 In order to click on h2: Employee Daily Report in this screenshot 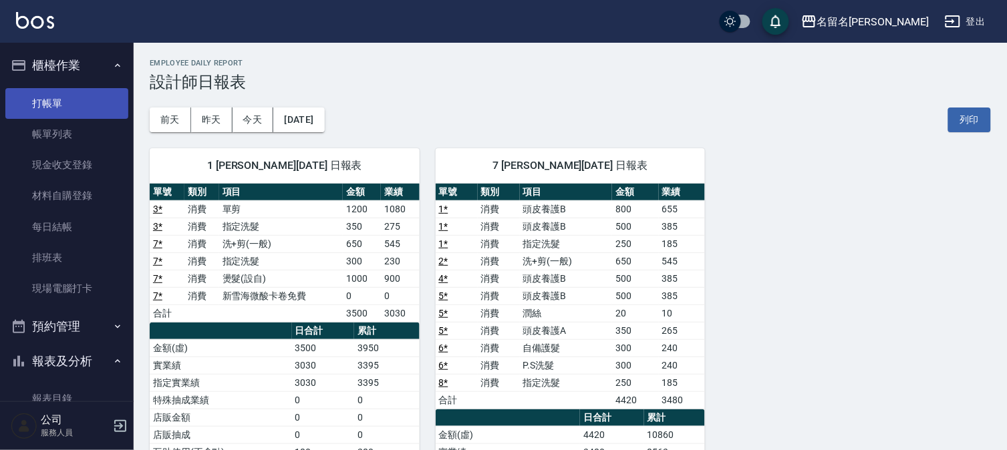, I will do `click(570, 63)`.